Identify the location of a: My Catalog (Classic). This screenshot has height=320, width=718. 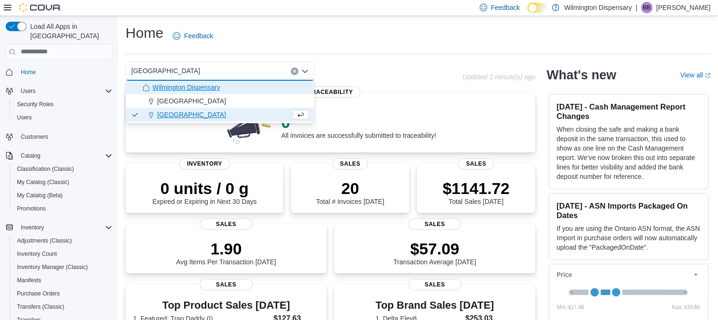
(43, 182).